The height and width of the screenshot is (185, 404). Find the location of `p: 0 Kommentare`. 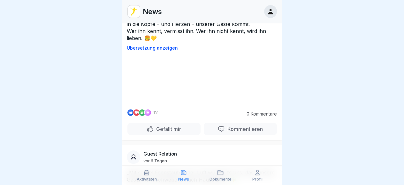

p: 0 Kommentare is located at coordinates (259, 114).